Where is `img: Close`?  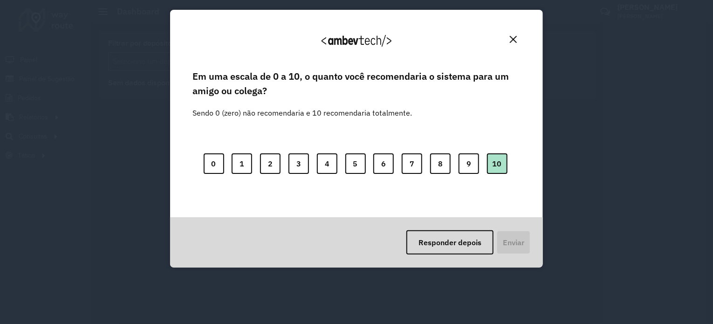 img: Close is located at coordinates (513, 39).